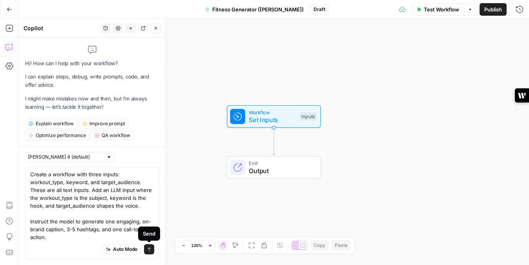  What do you see at coordinates (197, 245) in the screenshot?
I see `span: 120%` at bounding box center [197, 245].